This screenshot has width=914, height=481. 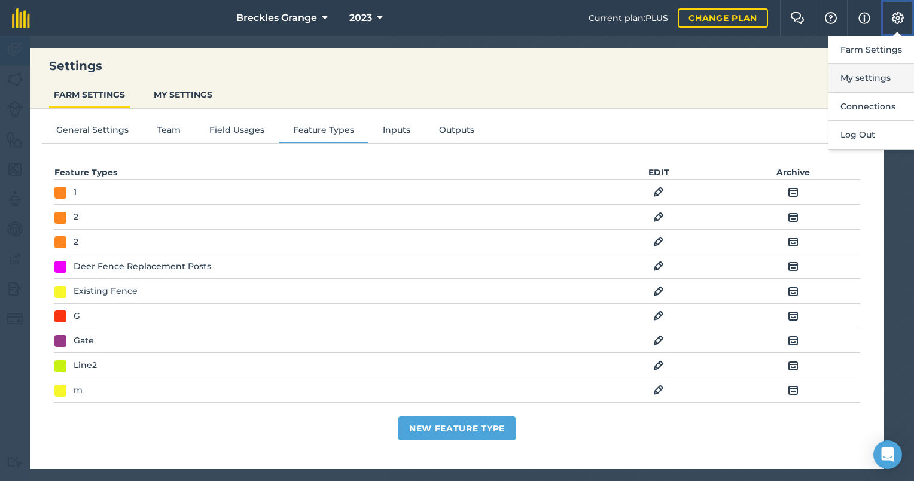 I want to click on img: A question mark icon, so click(x=830, y=18).